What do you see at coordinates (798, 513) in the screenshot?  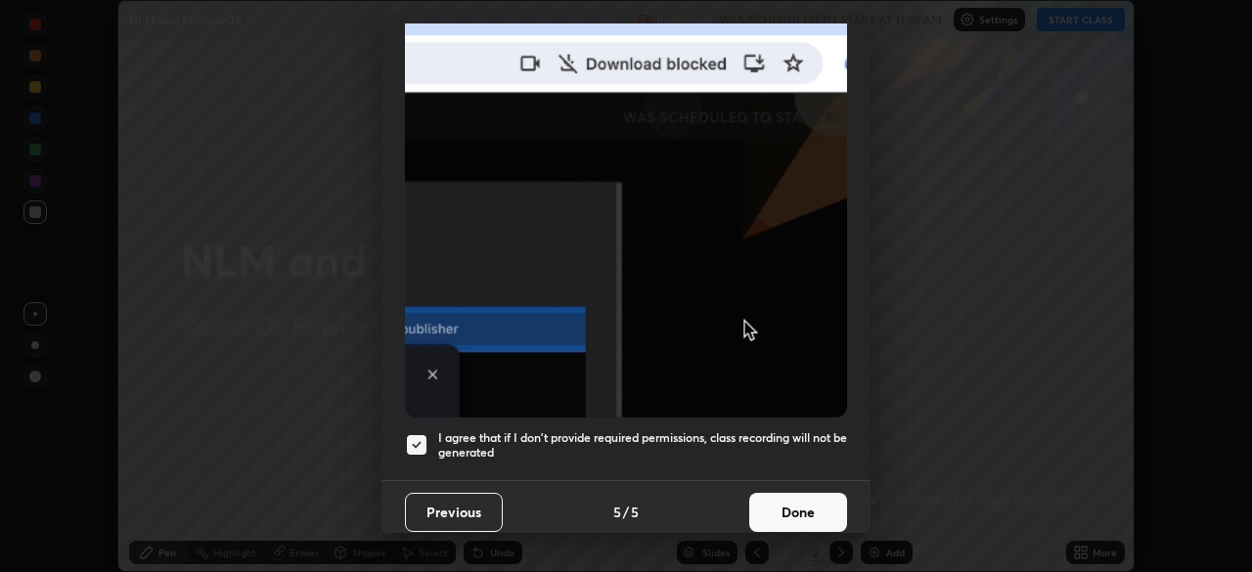 I see `button: Done` at bounding box center [798, 513].